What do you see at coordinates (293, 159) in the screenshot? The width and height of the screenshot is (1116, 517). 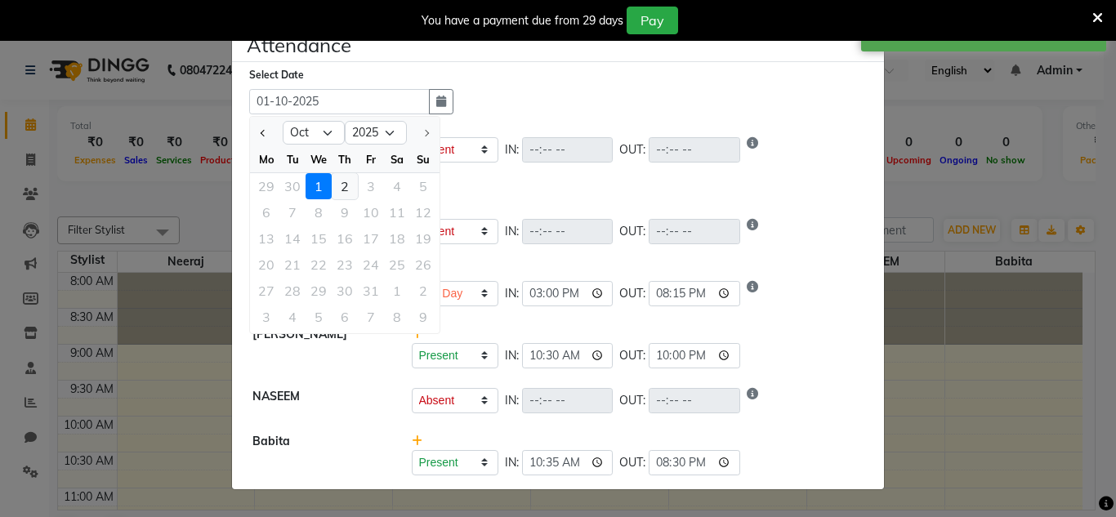 I see `div: Tu` at bounding box center [293, 159].